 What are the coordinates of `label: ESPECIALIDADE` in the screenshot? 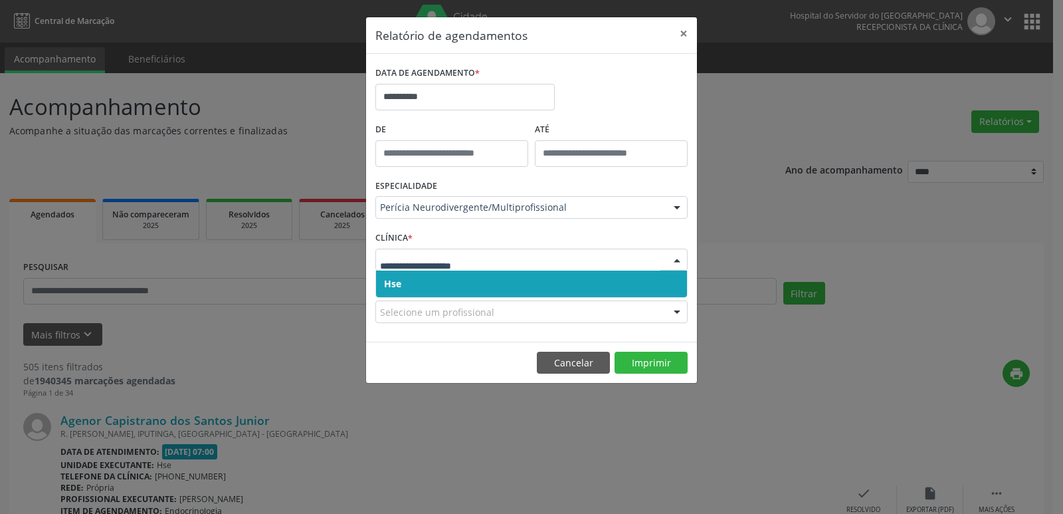 It's located at (406, 186).